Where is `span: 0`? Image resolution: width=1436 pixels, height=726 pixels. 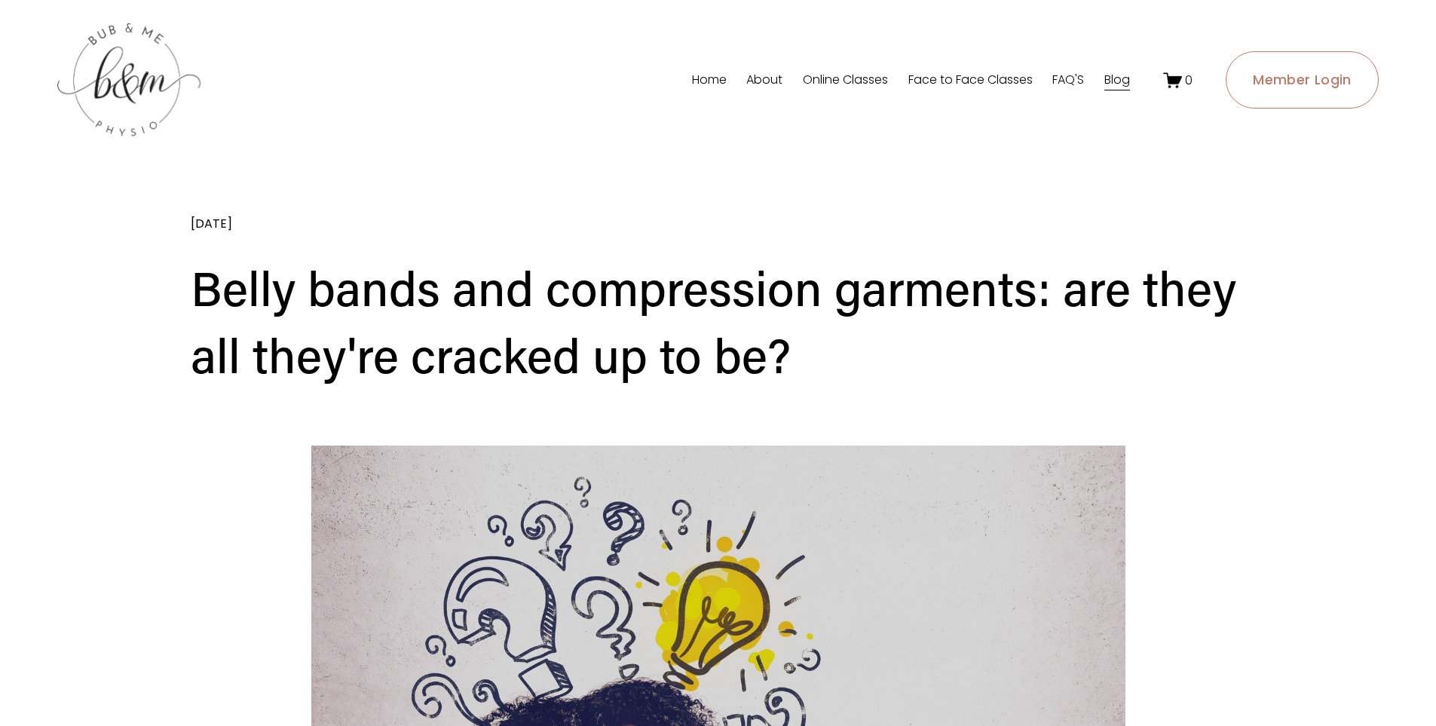
span: 0 is located at coordinates (1189, 80).